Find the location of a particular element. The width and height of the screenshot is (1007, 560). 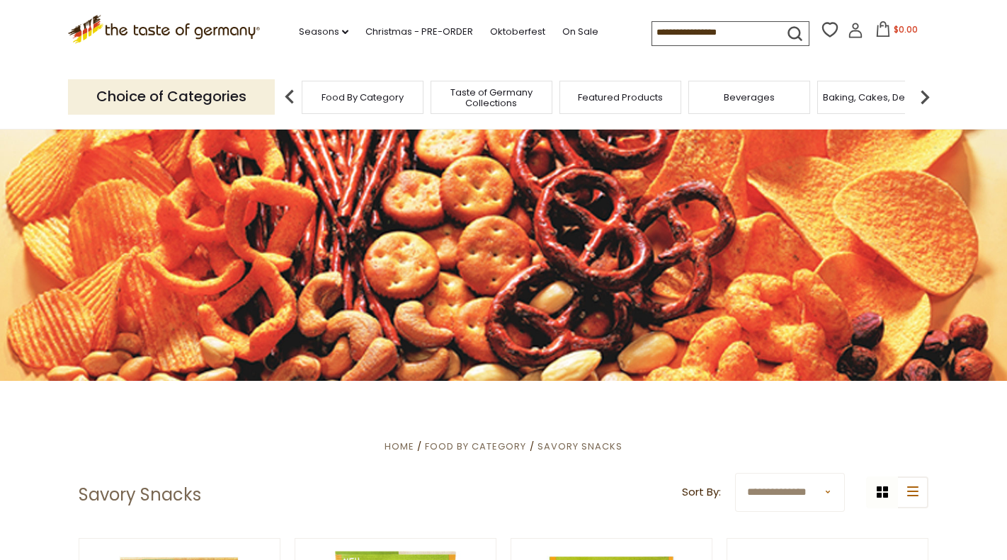

span: Savory Snacks is located at coordinates (580, 446).